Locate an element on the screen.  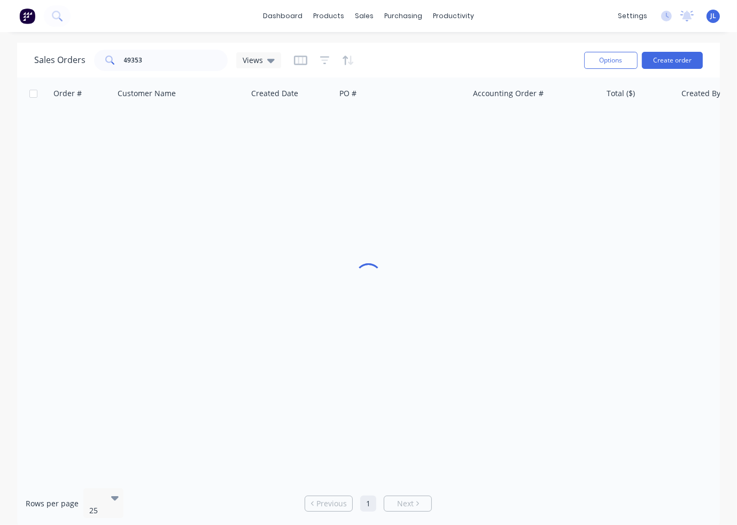
img: Factory is located at coordinates (27, 16).